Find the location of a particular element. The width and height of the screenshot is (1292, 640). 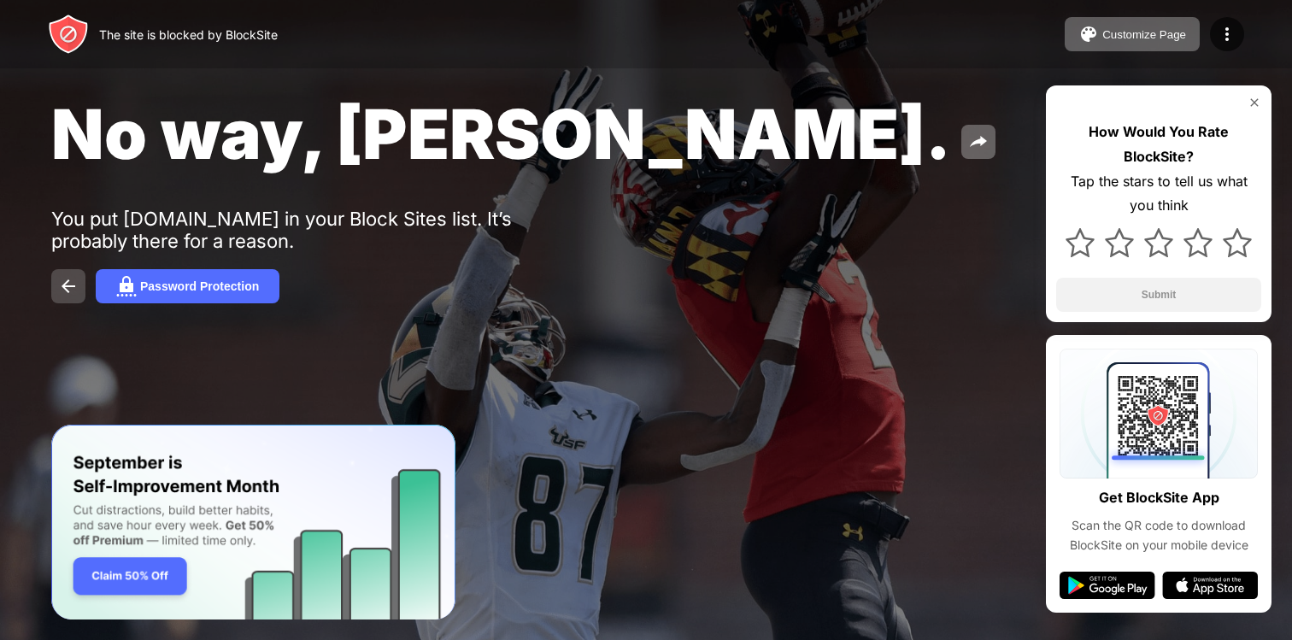

button: Password Protection is located at coordinates (187, 286).